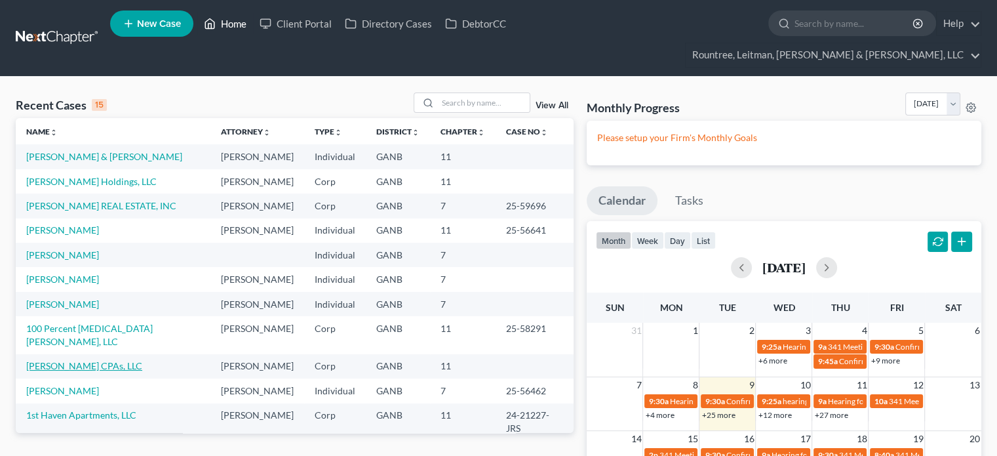 This screenshot has height=456, width=997. Describe the element at coordinates (808, 330) in the screenshot. I see `span: 3` at that location.